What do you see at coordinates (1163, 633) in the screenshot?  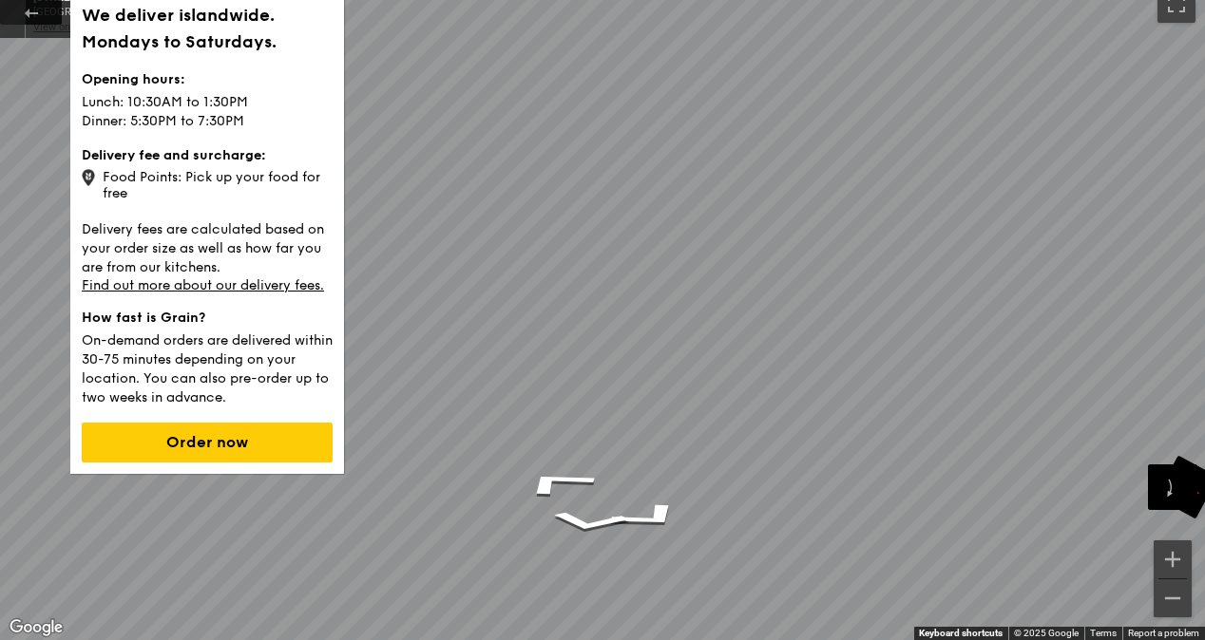 I see `a: Report a problem` at bounding box center [1163, 633].